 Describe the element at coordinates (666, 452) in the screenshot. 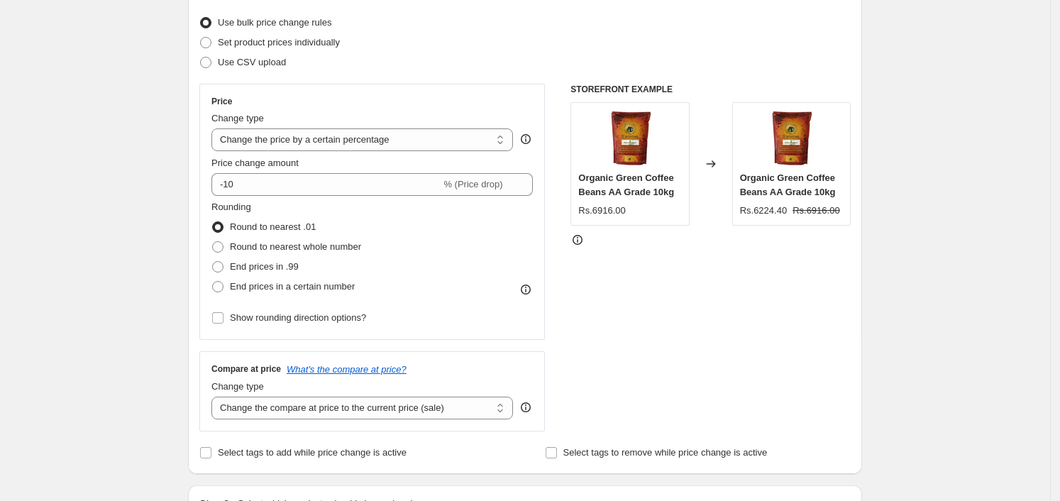

I see `span: Select tags to remove while price change is active` at that location.